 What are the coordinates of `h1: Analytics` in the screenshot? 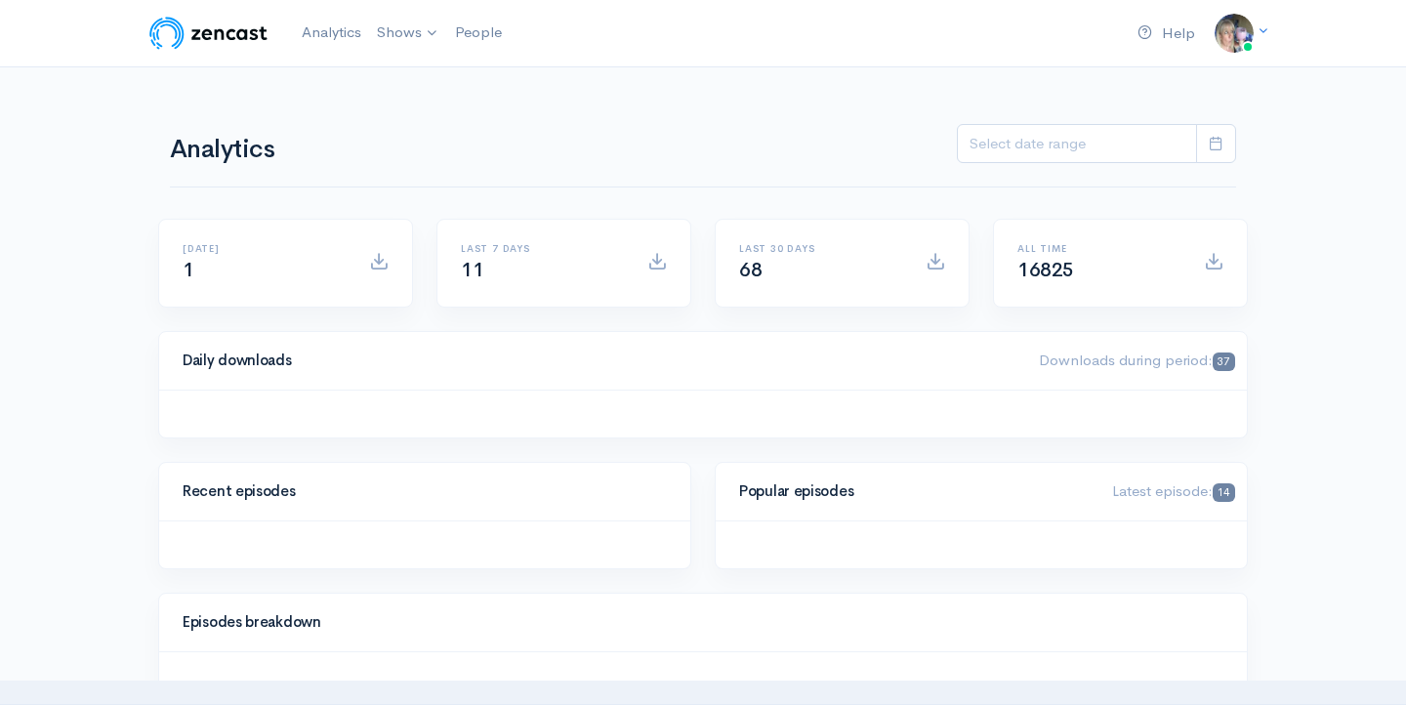 It's located at (249, 149).